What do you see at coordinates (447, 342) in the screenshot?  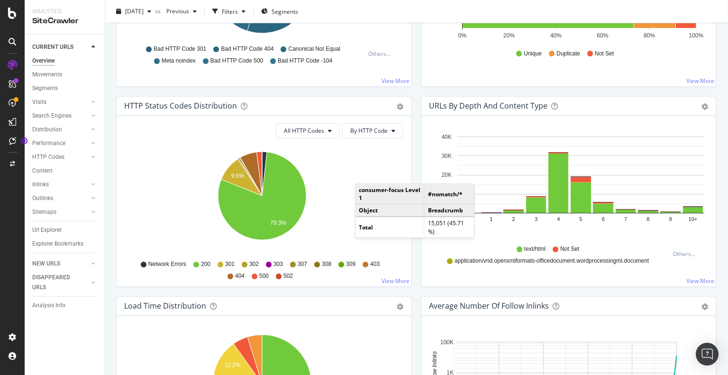 I see `text: 100K` at bounding box center [447, 342].